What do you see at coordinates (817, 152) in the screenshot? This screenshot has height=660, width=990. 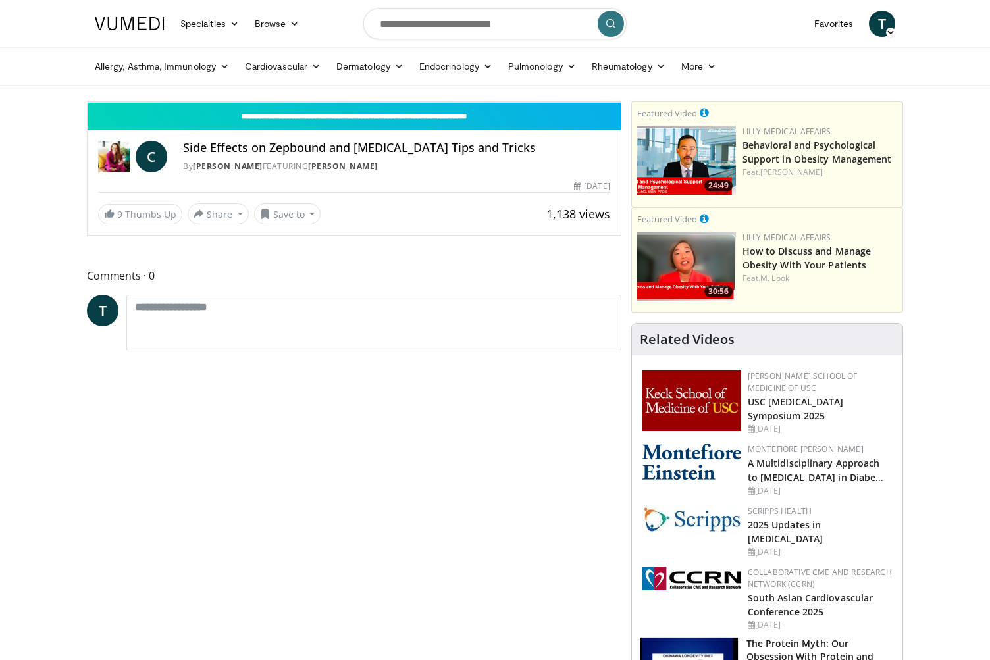 I see `a: Behavioral and Psychological Support in Obesity Management` at bounding box center [817, 152].